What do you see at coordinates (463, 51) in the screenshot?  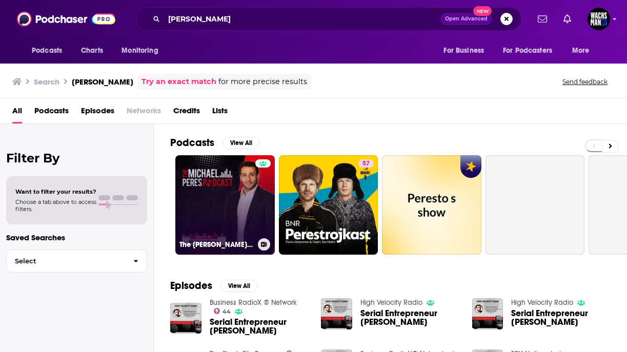 I see `span: For Business` at bounding box center [463, 51].